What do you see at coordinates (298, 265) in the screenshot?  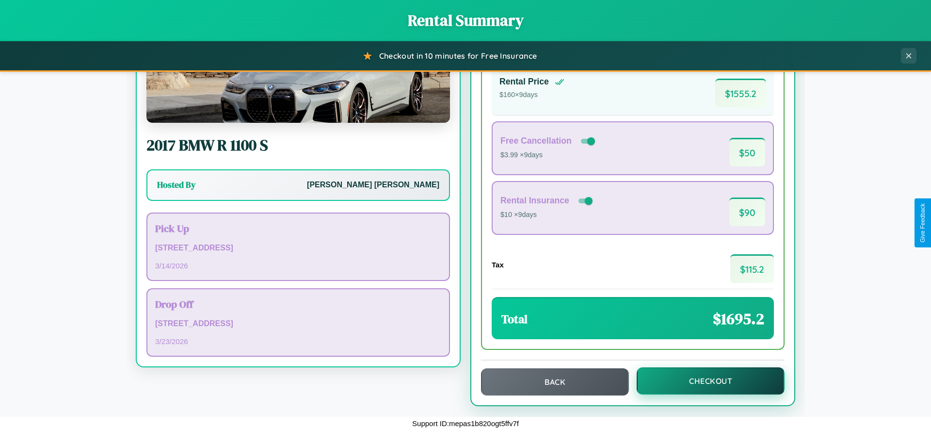 I see `p: 3 / 14 / 2026` at bounding box center [298, 265].